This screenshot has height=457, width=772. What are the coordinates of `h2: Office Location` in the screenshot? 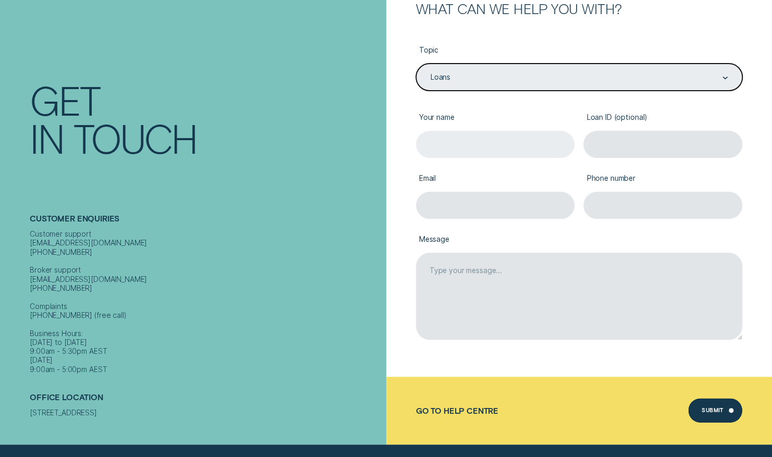 It's located at (205, 400).